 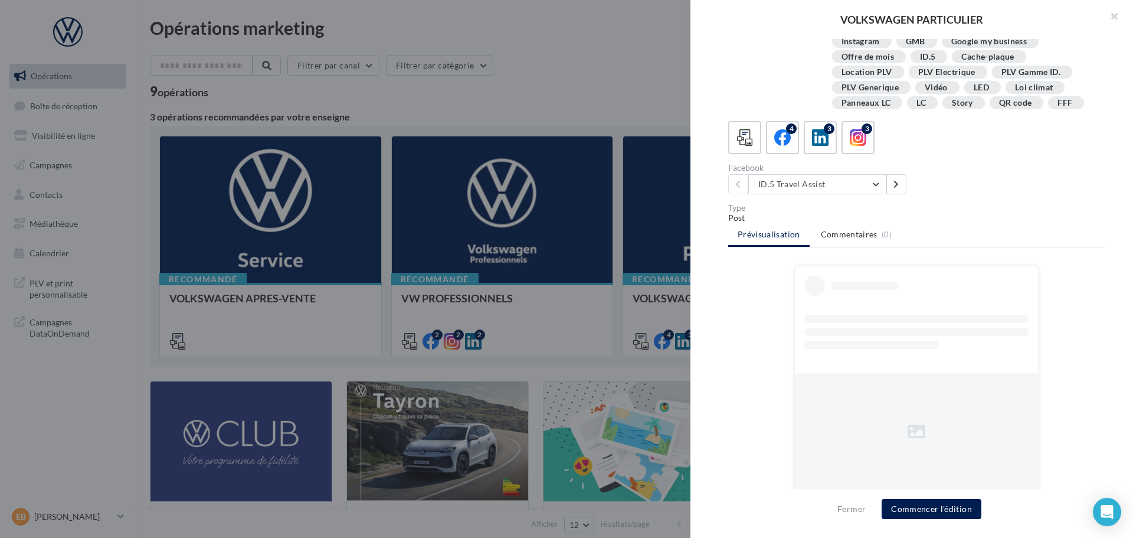 I want to click on div: Vidéo, so click(x=936, y=87).